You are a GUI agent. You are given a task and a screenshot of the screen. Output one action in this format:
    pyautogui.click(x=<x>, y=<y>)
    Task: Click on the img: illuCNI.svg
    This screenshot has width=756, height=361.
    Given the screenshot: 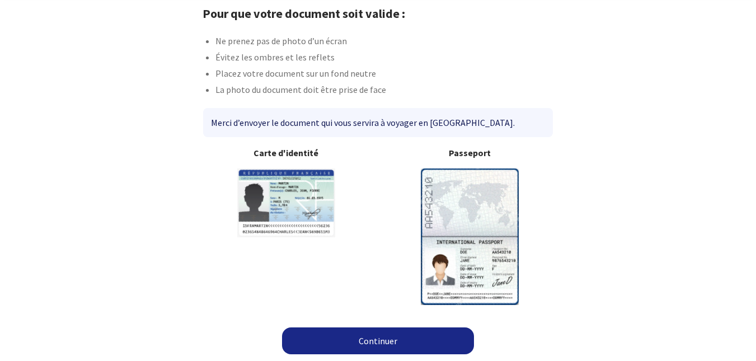 What is the action you would take?
    pyautogui.click(x=286, y=203)
    